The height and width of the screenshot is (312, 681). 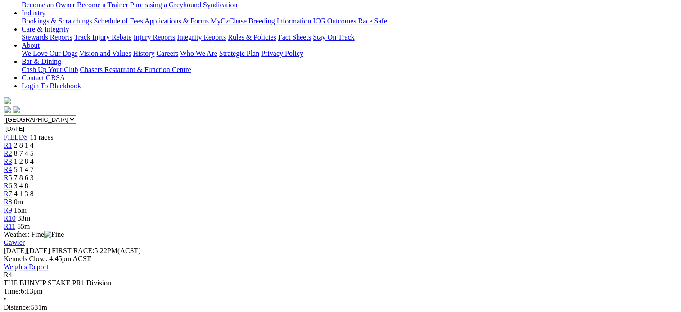 What do you see at coordinates (17, 307) in the screenshot?
I see `span: Distance:` at bounding box center [17, 307].